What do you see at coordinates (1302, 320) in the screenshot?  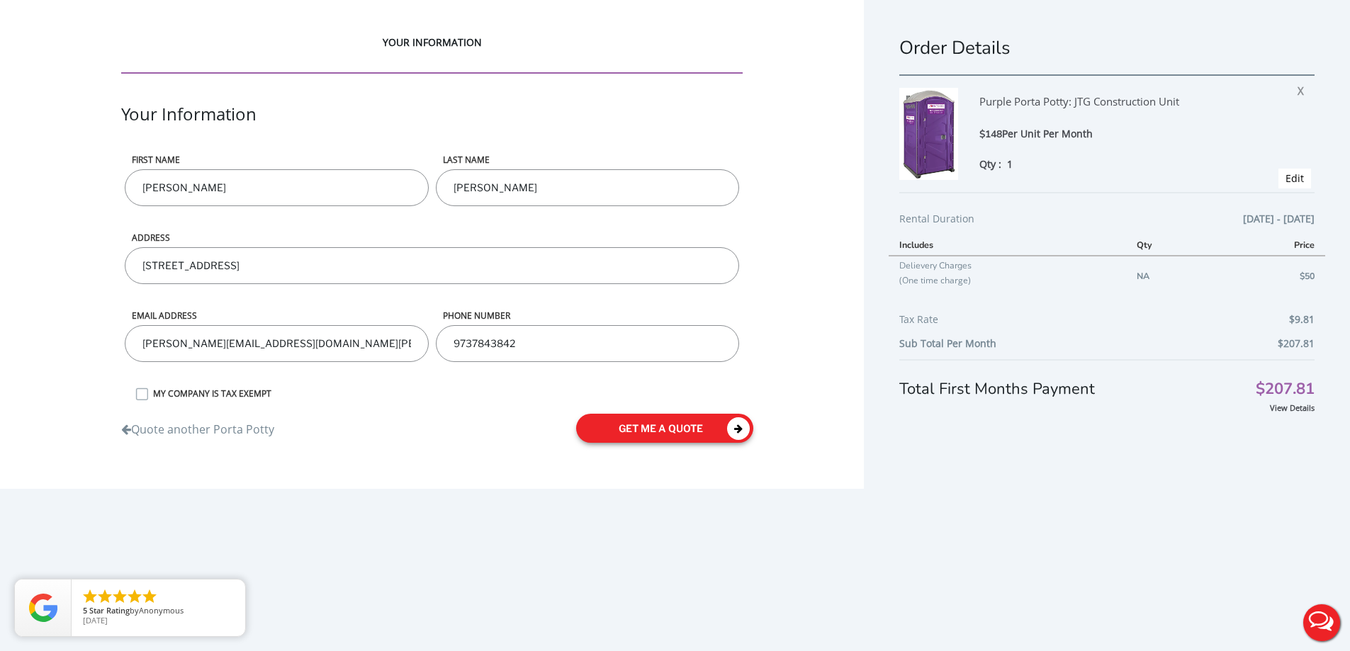 I see `span: $9.81` at bounding box center [1302, 320].